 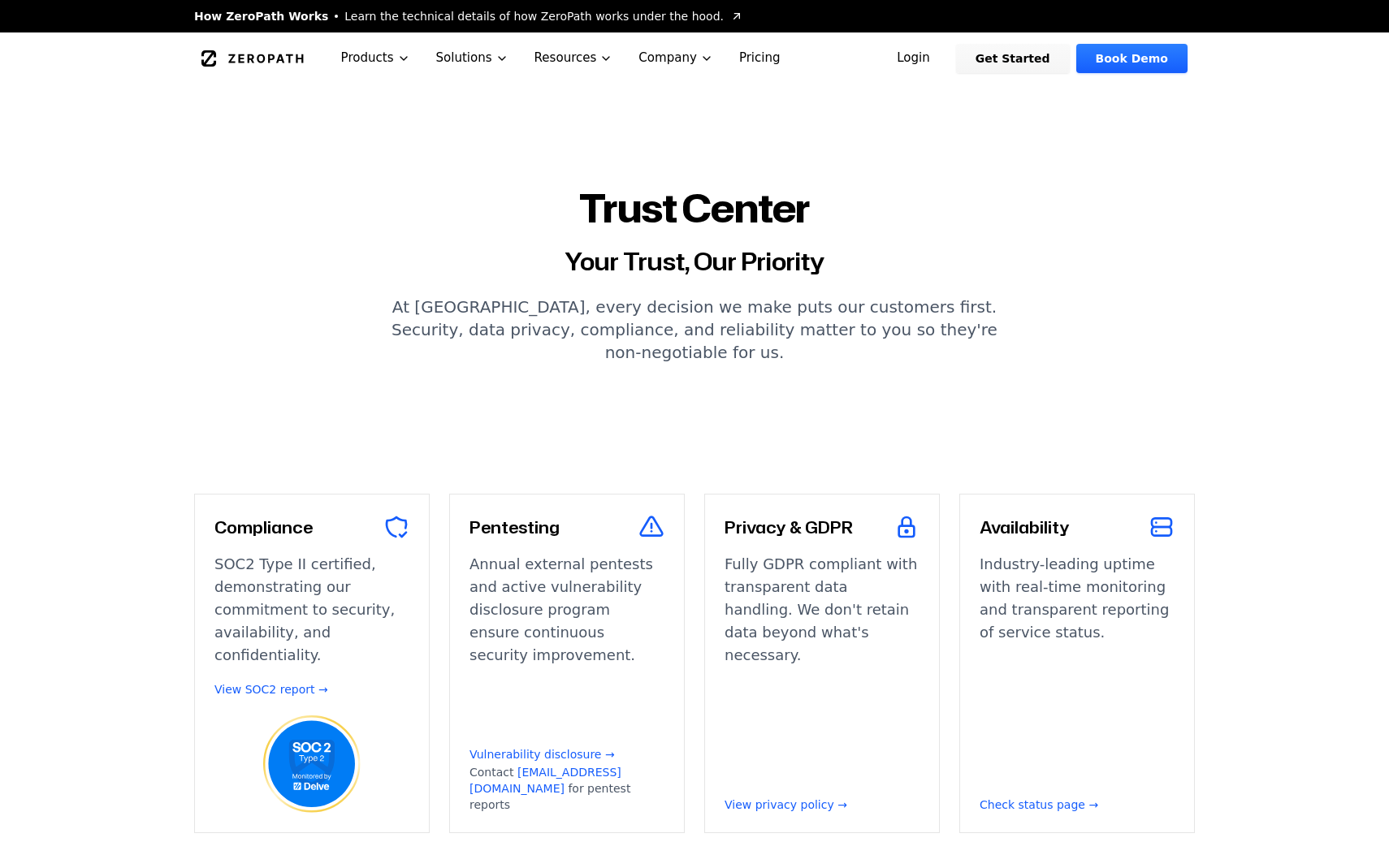 I want to click on nav: Global, so click(x=695, y=58).